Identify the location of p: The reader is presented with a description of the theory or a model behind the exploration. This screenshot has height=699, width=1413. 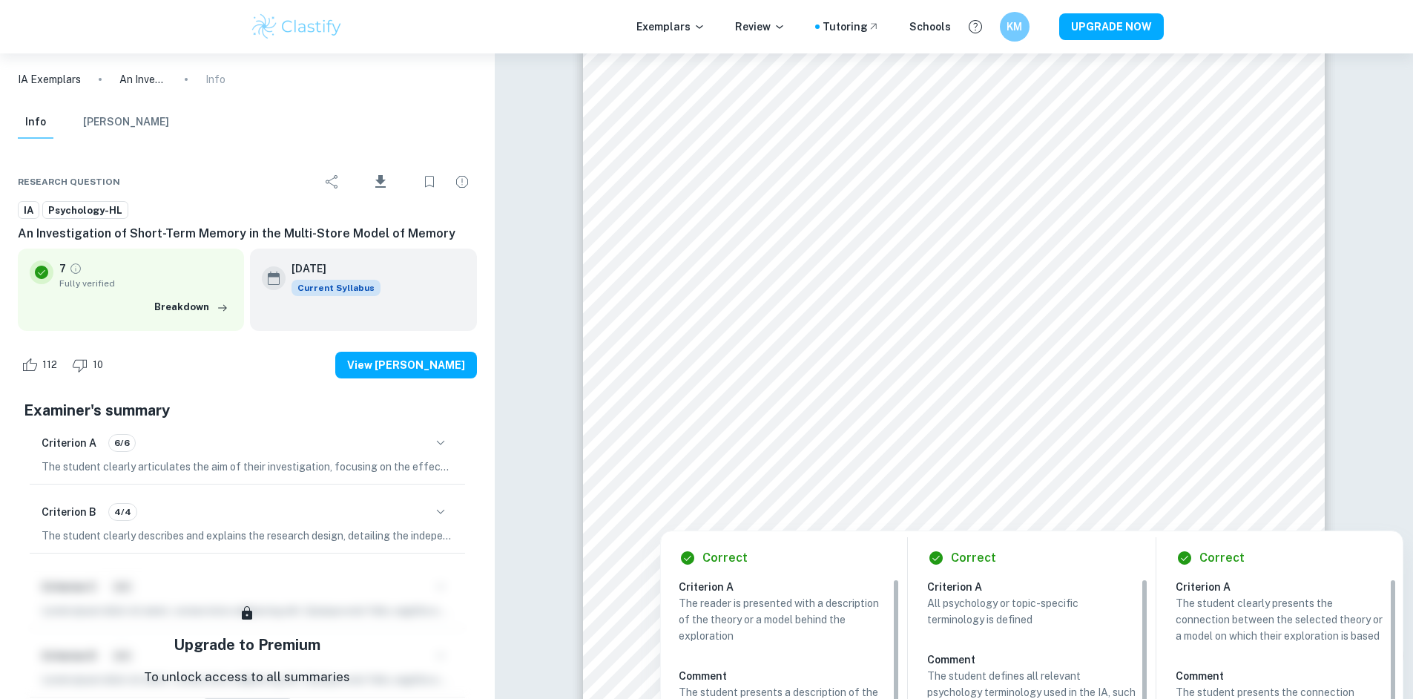
(783, 619).